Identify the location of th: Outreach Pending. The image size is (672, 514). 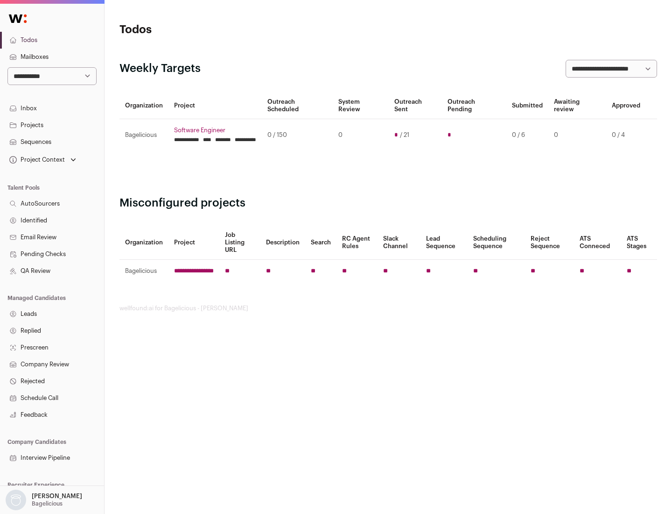
(474, 106).